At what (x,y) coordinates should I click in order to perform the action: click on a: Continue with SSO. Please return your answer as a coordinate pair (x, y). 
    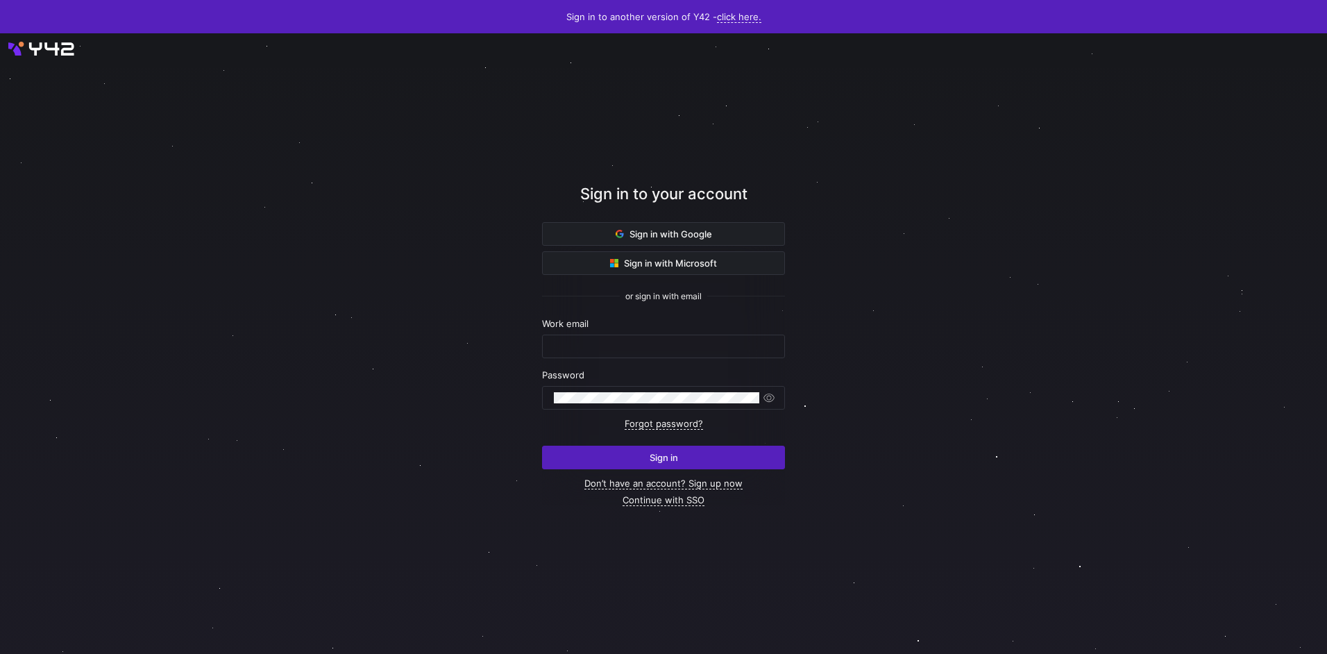
    Looking at the image, I should click on (663, 500).